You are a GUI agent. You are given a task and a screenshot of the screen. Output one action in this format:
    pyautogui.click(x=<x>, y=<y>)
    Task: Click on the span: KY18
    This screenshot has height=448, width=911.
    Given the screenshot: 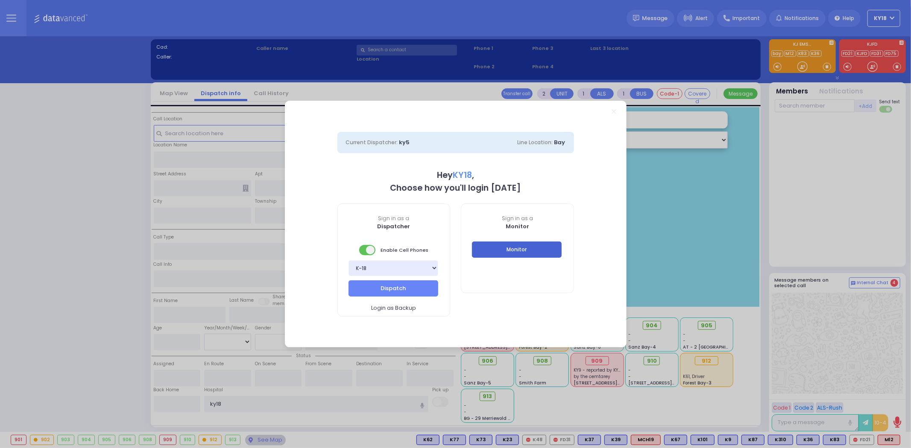 What is the action you would take?
    pyautogui.click(x=462, y=175)
    